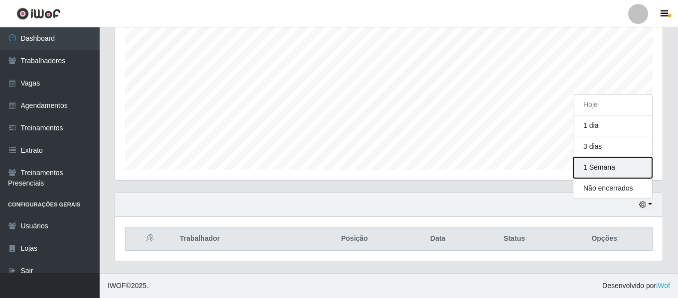  What do you see at coordinates (613, 105) in the screenshot?
I see `button: Hoje` at bounding box center [613, 105].